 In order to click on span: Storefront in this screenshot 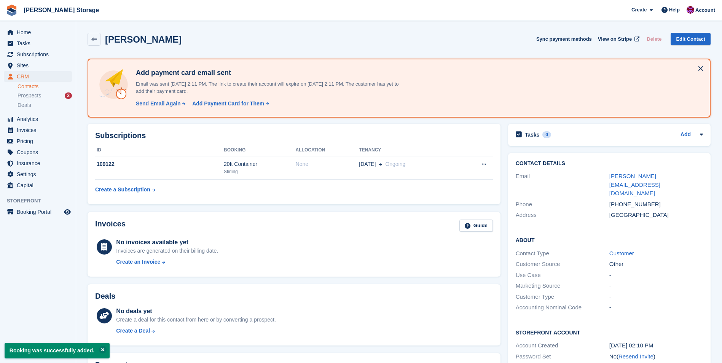, I will do `click(41, 201)`.